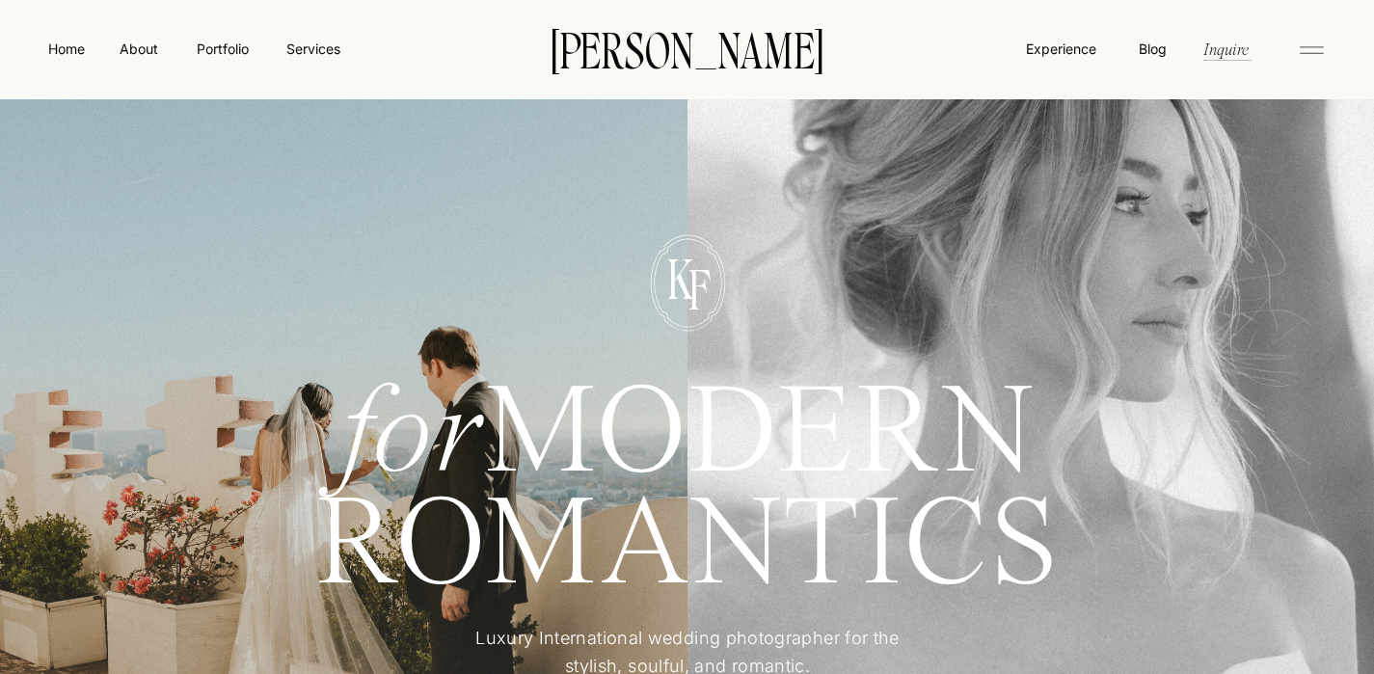 This screenshot has height=674, width=1374. Describe the element at coordinates (138, 48) in the screenshot. I see `a: About` at that location.